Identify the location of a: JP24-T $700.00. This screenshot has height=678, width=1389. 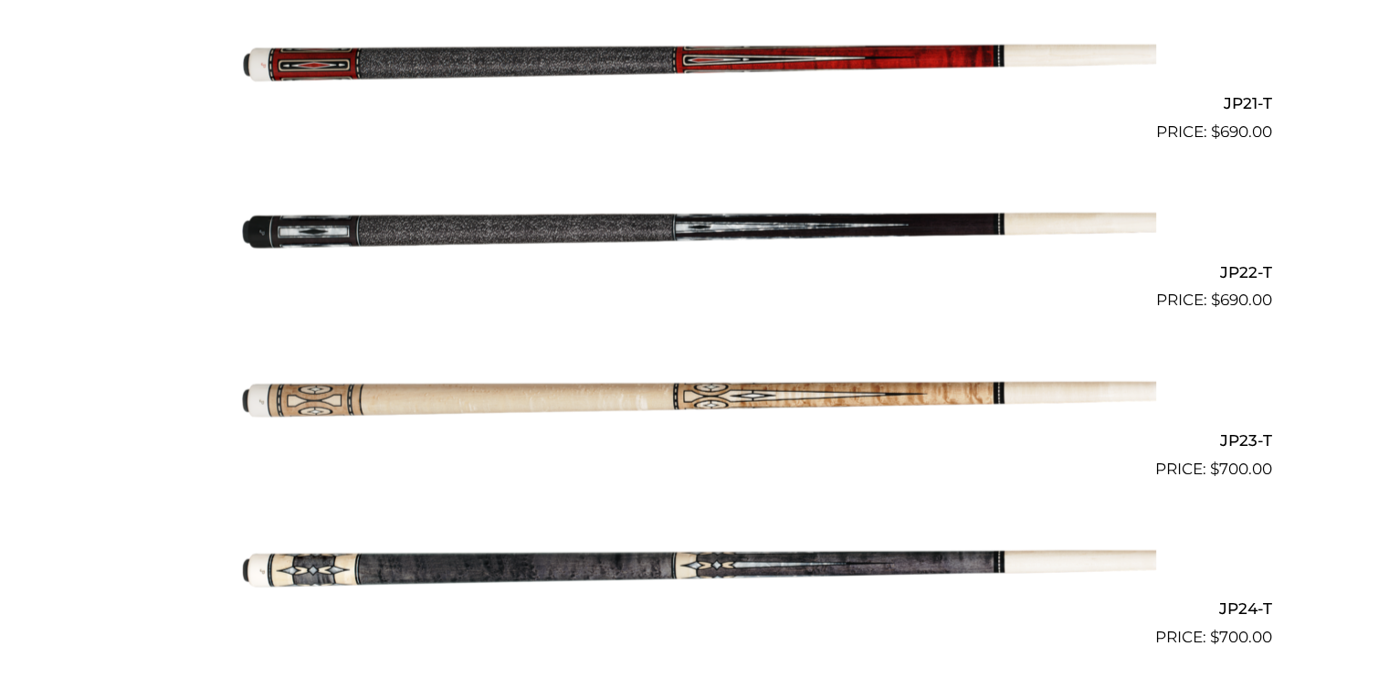
(695, 569).